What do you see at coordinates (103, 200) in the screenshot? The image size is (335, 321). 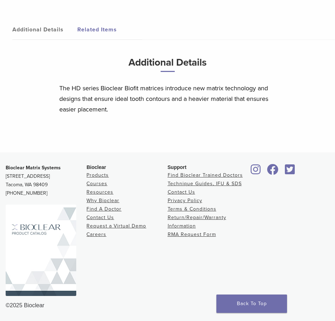 I see `a: Why Bioclear` at bounding box center [103, 200].